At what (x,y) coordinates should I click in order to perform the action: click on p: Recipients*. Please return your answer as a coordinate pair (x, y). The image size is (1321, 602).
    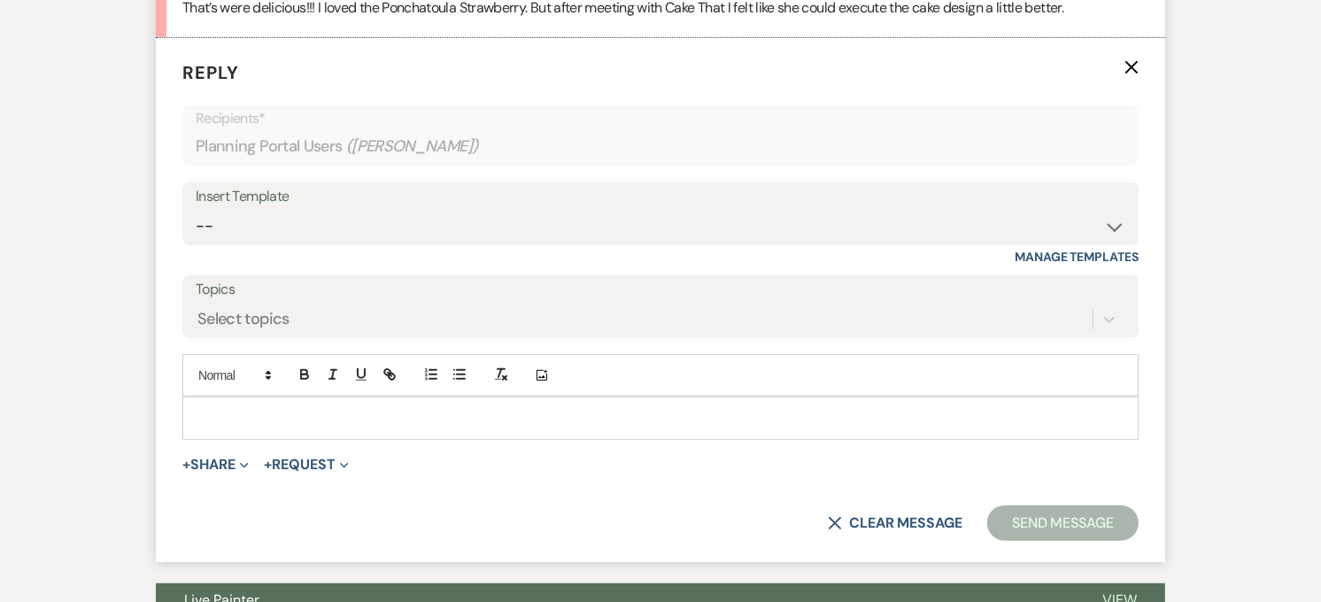
    Looking at the image, I should click on (660, 119).